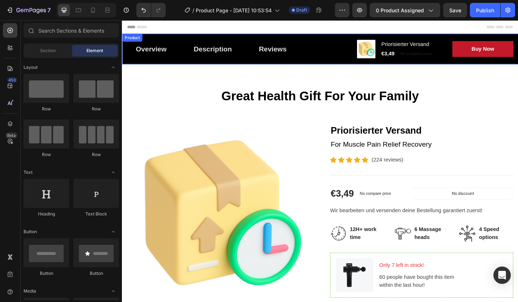  I want to click on div: Undo/Redo, so click(151, 10).